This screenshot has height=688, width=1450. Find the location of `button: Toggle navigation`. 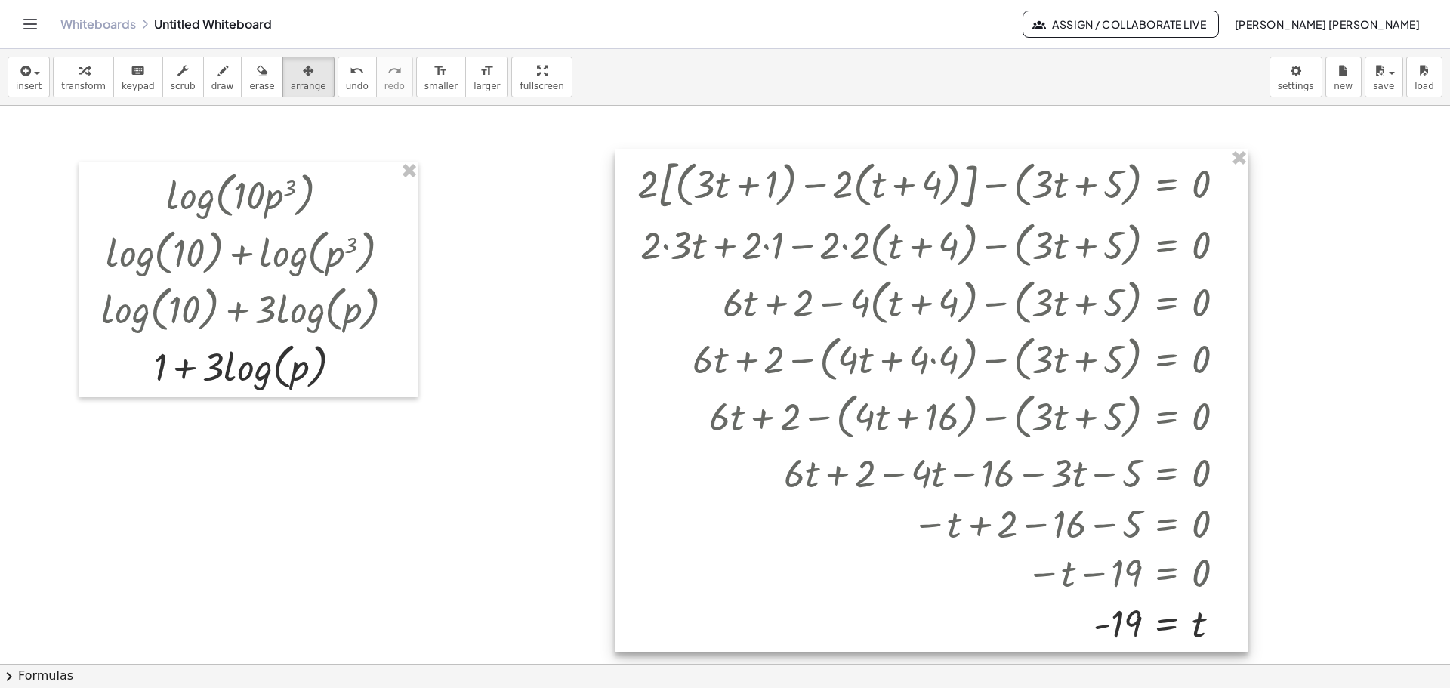

button: Toggle navigation is located at coordinates (30, 24).